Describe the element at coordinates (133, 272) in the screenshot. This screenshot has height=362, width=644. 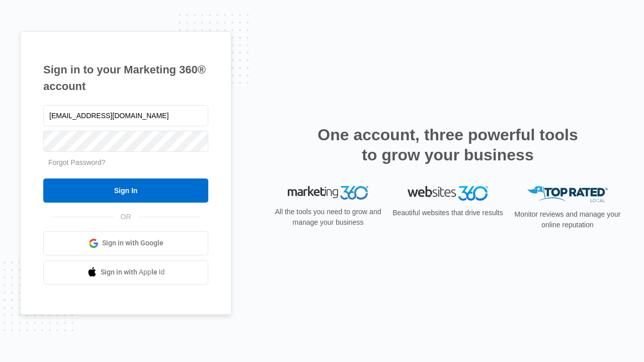
I see `span: Sign in with Apple Id` at that location.